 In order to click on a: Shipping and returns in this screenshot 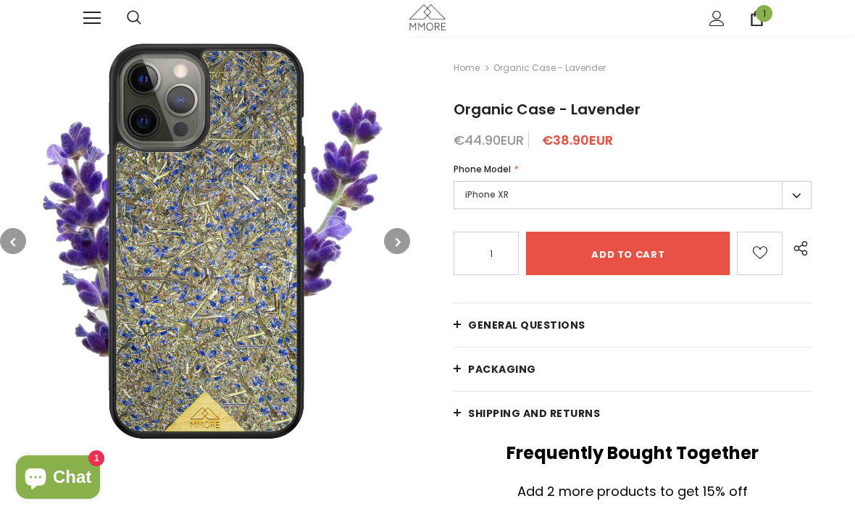, I will do `click(632, 414)`.